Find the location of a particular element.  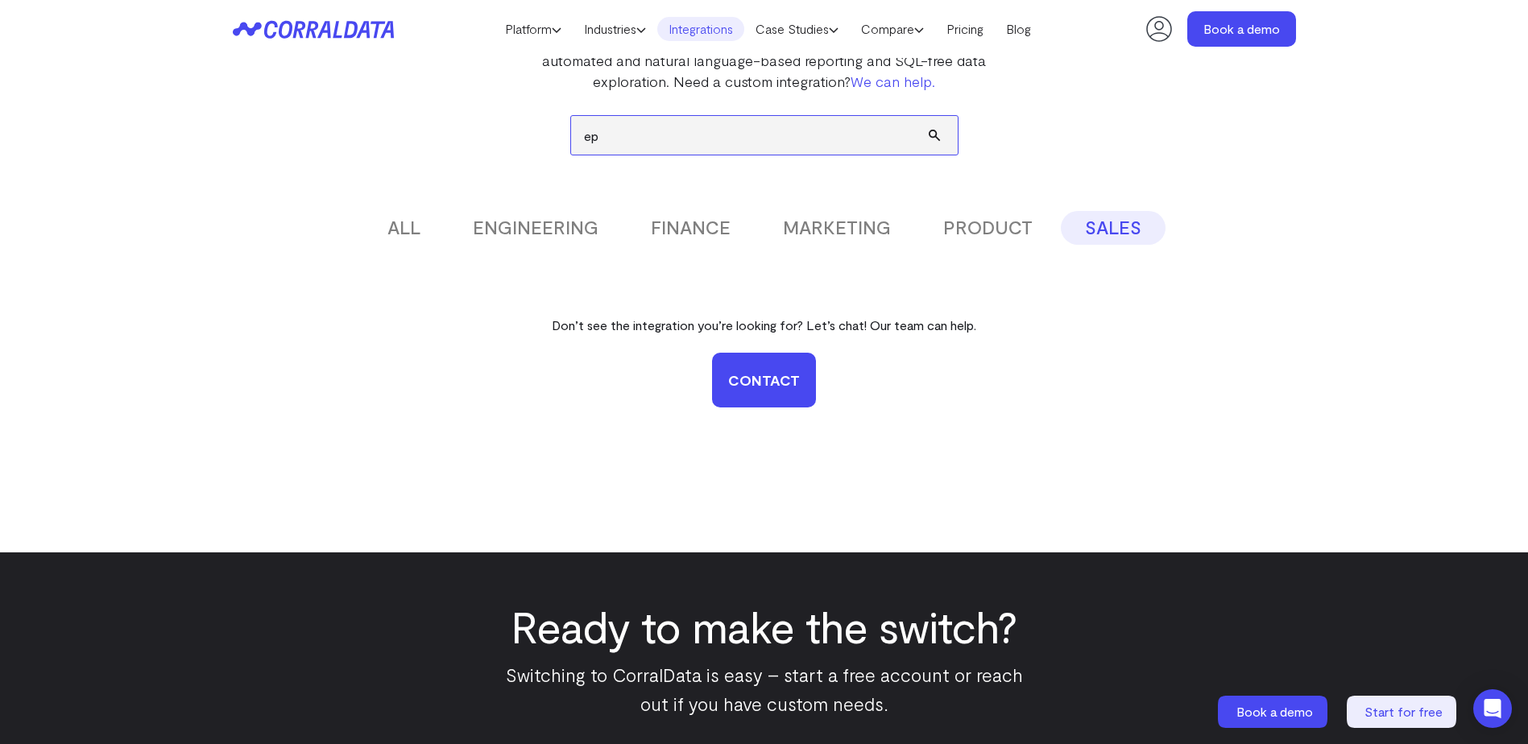

span: Book a demo is located at coordinates (1274, 711).